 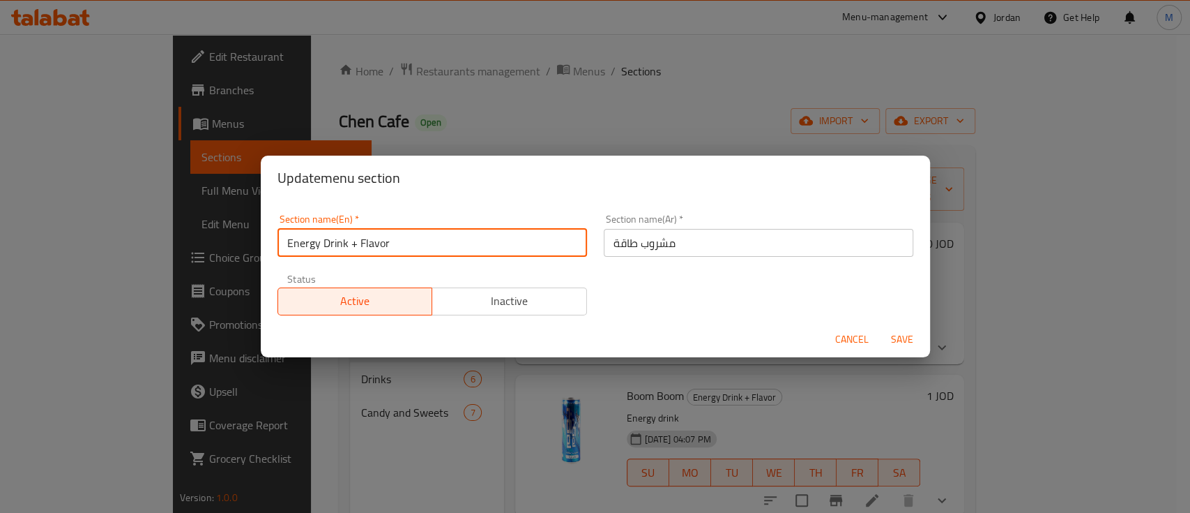 What do you see at coordinates (596, 178) in the screenshot?
I see `h2: Update menu section` at bounding box center [596, 178].